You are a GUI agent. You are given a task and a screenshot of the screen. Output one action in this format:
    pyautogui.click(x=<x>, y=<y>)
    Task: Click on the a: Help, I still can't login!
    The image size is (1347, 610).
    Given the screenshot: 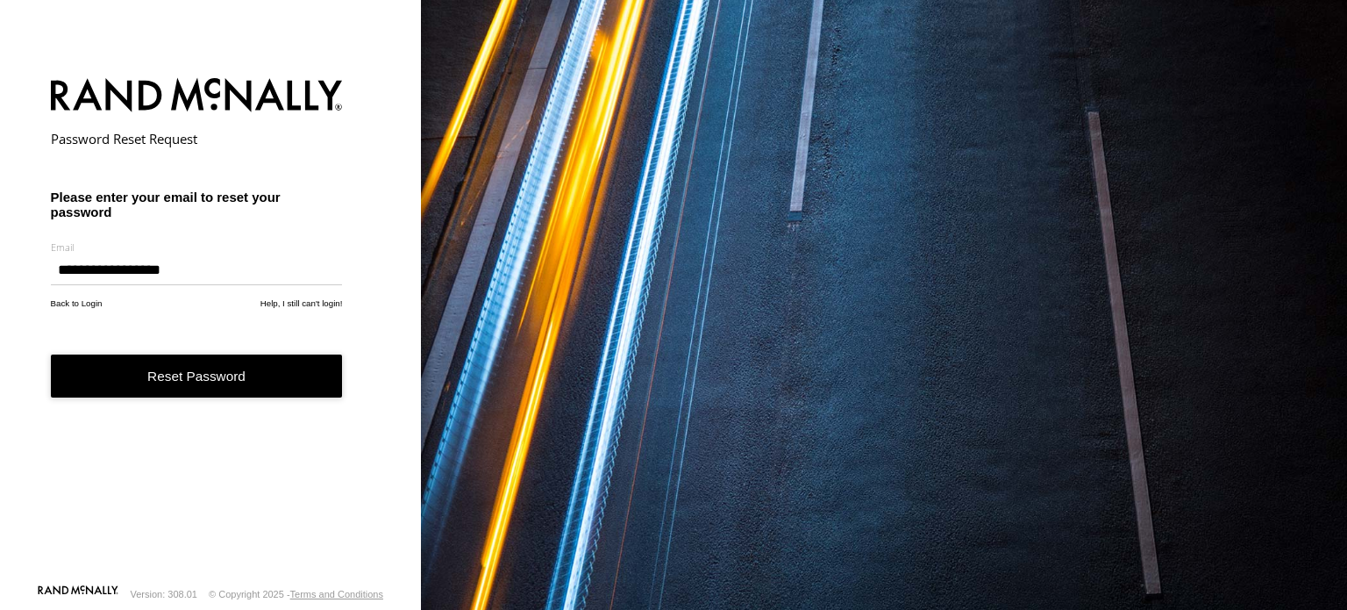 What is the action you would take?
    pyautogui.click(x=302, y=303)
    